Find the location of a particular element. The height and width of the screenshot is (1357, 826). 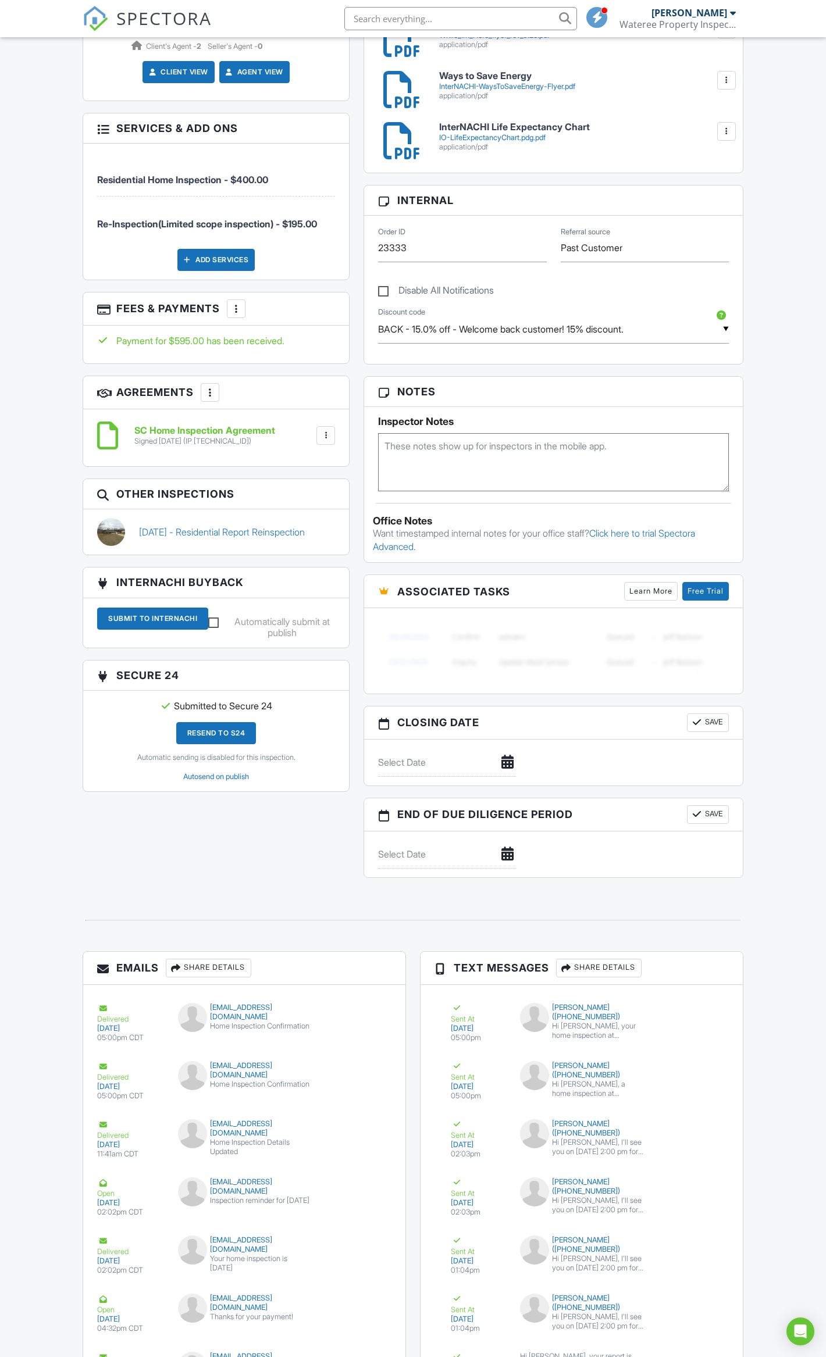

div: Open Intercom Messenger is located at coordinates (800, 1332).